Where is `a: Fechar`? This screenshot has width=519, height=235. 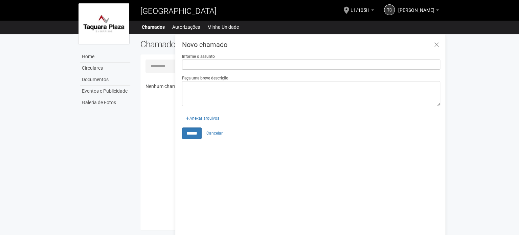
a: Fechar is located at coordinates (436, 45).